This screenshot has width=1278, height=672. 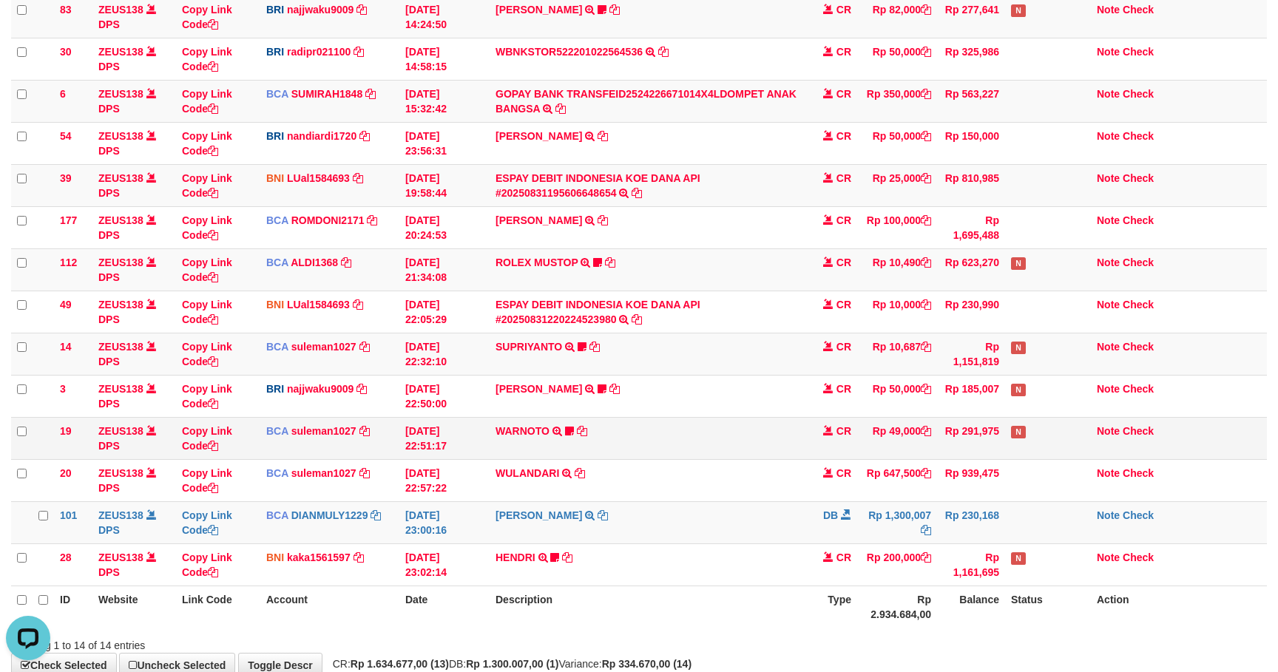 What do you see at coordinates (971, 143) in the screenshot?
I see `td: Rp 150,000` at bounding box center [971, 143].